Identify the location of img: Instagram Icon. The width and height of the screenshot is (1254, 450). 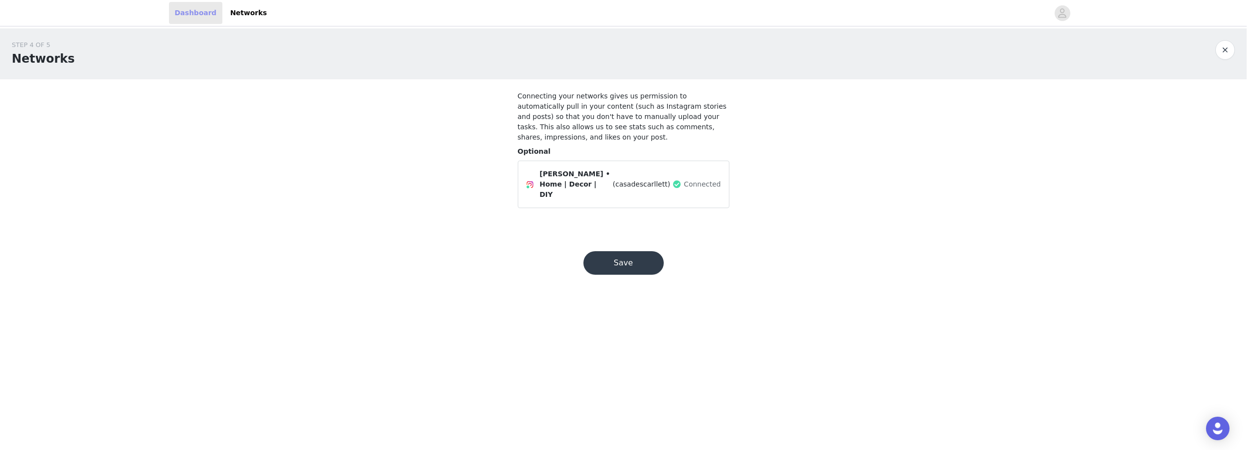
(530, 185).